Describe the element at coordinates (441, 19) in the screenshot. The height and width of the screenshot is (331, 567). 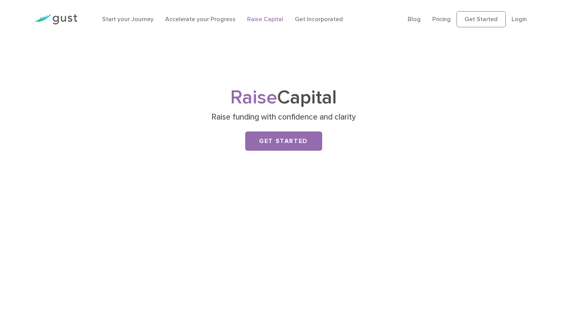
I see `a: Pricing` at that location.